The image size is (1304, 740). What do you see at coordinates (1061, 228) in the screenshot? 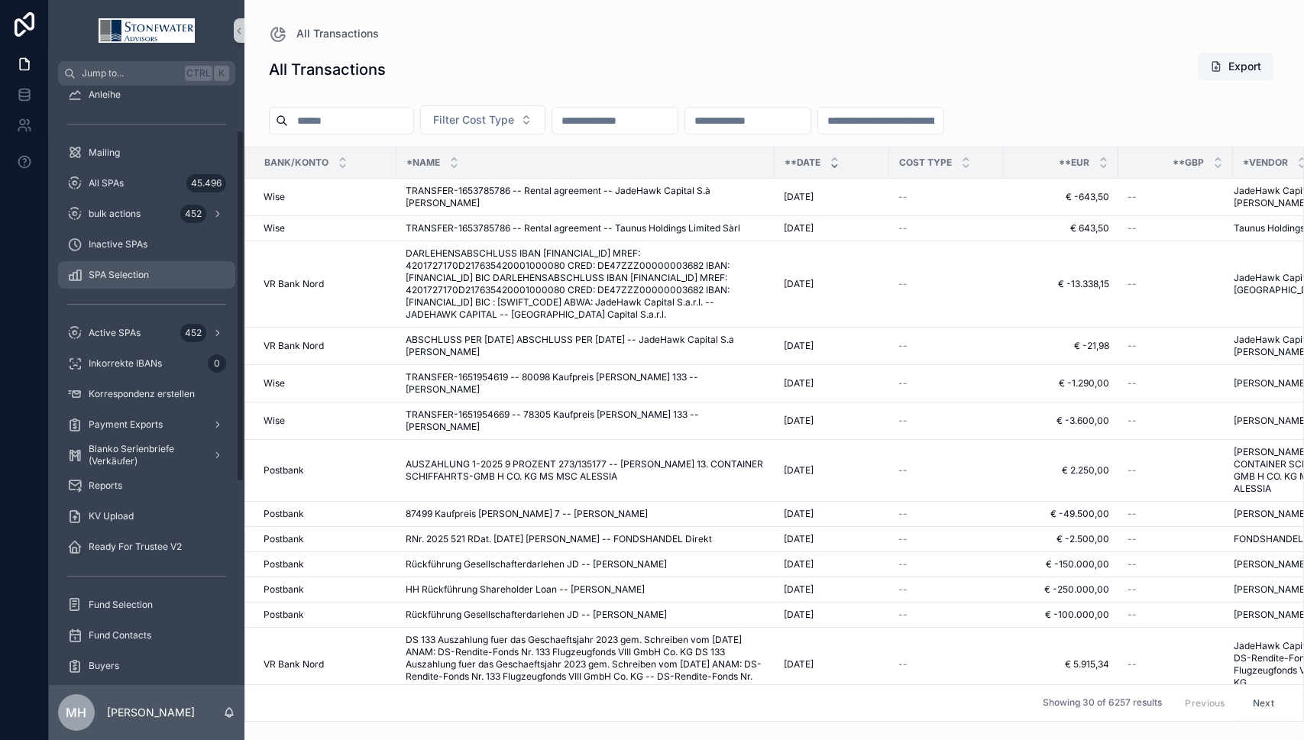
I see `span: € 643,50` at bounding box center [1061, 228].